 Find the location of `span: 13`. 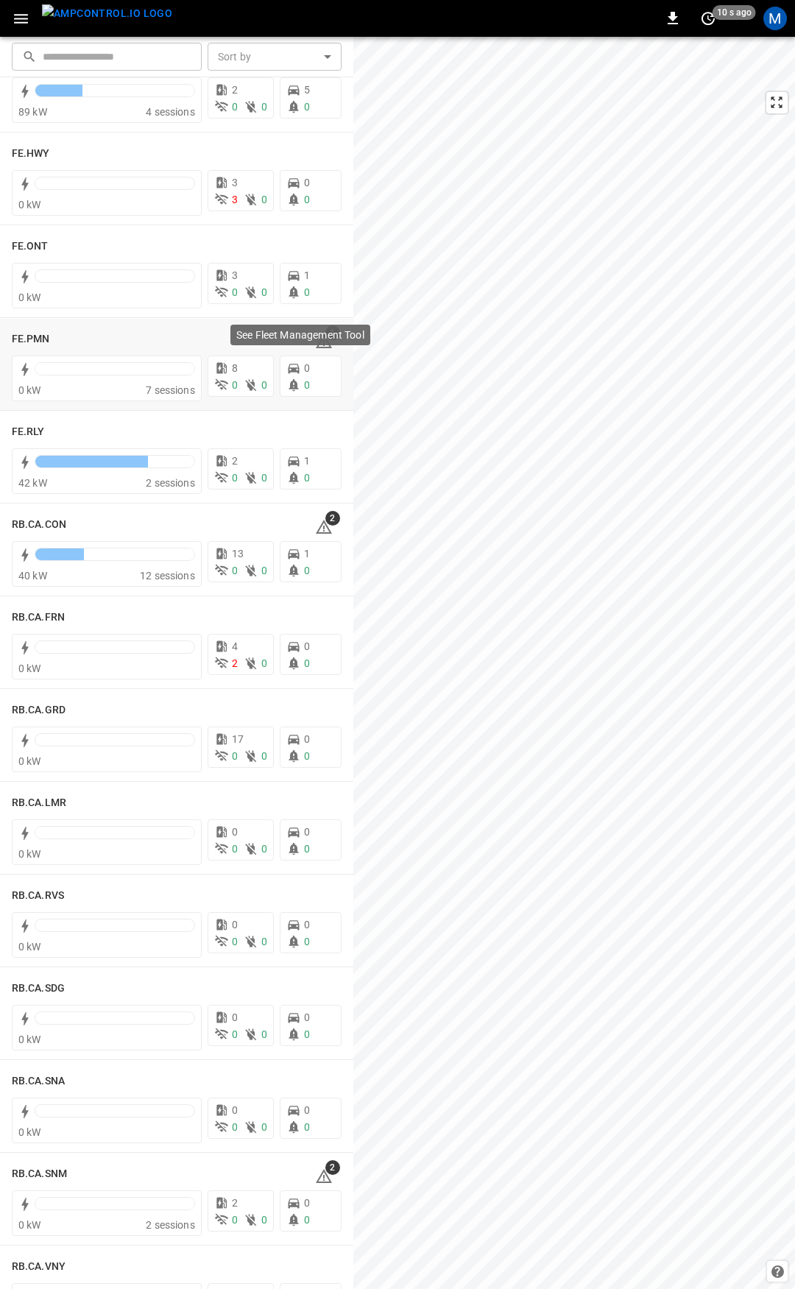

span: 13 is located at coordinates (238, 554).